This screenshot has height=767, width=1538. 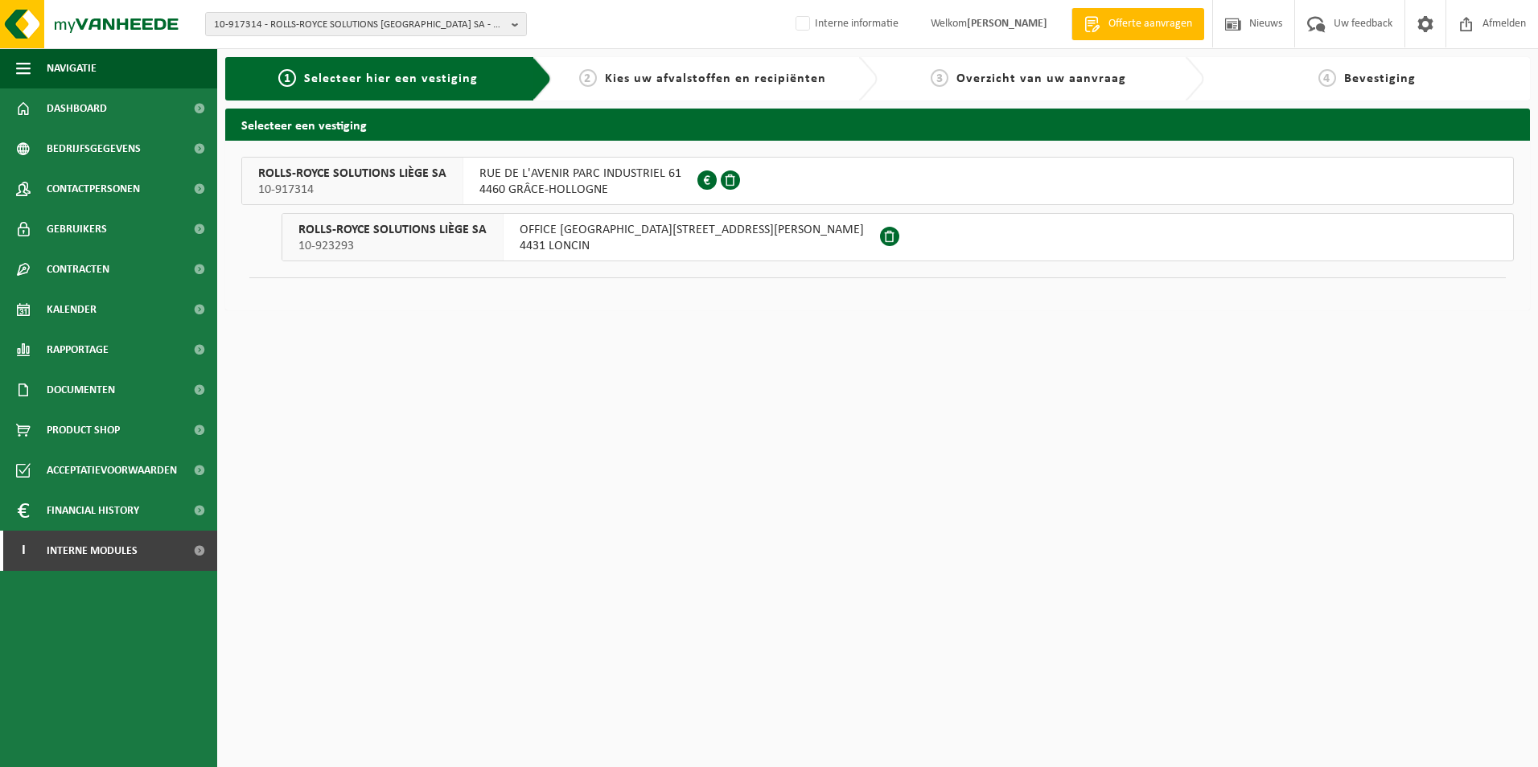 What do you see at coordinates (112, 471) in the screenshot?
I see `span: Acceptatievoorwaarden` at bounding box center [112, 471].